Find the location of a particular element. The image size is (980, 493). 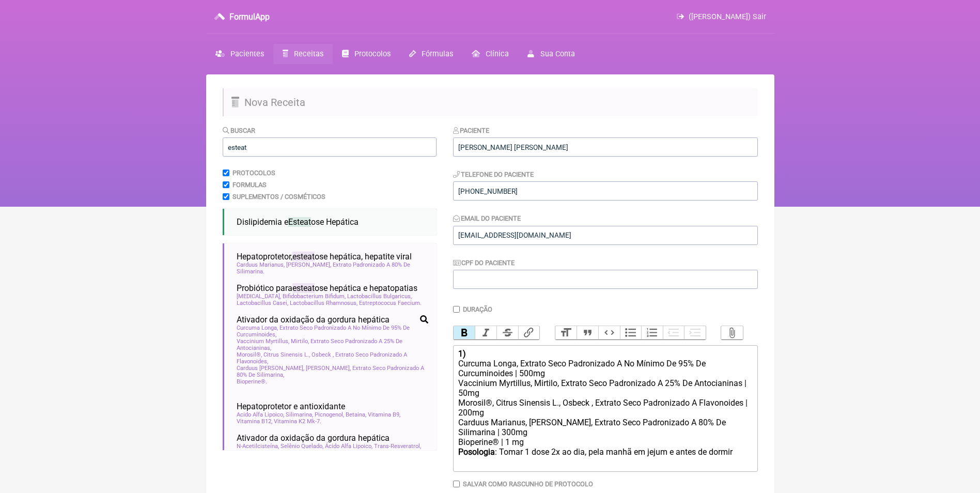

span: Probiótico para ose hepática e hepatopatias is located at coordinates (327, 288).